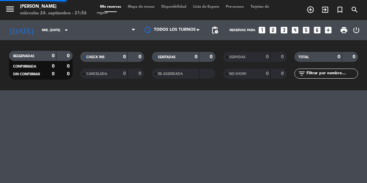 Image resolution: width=367 pixels, height=183 pixels. Describe the element at coordinates (344, 30) in the screenshot. I see `span: print` at that location.